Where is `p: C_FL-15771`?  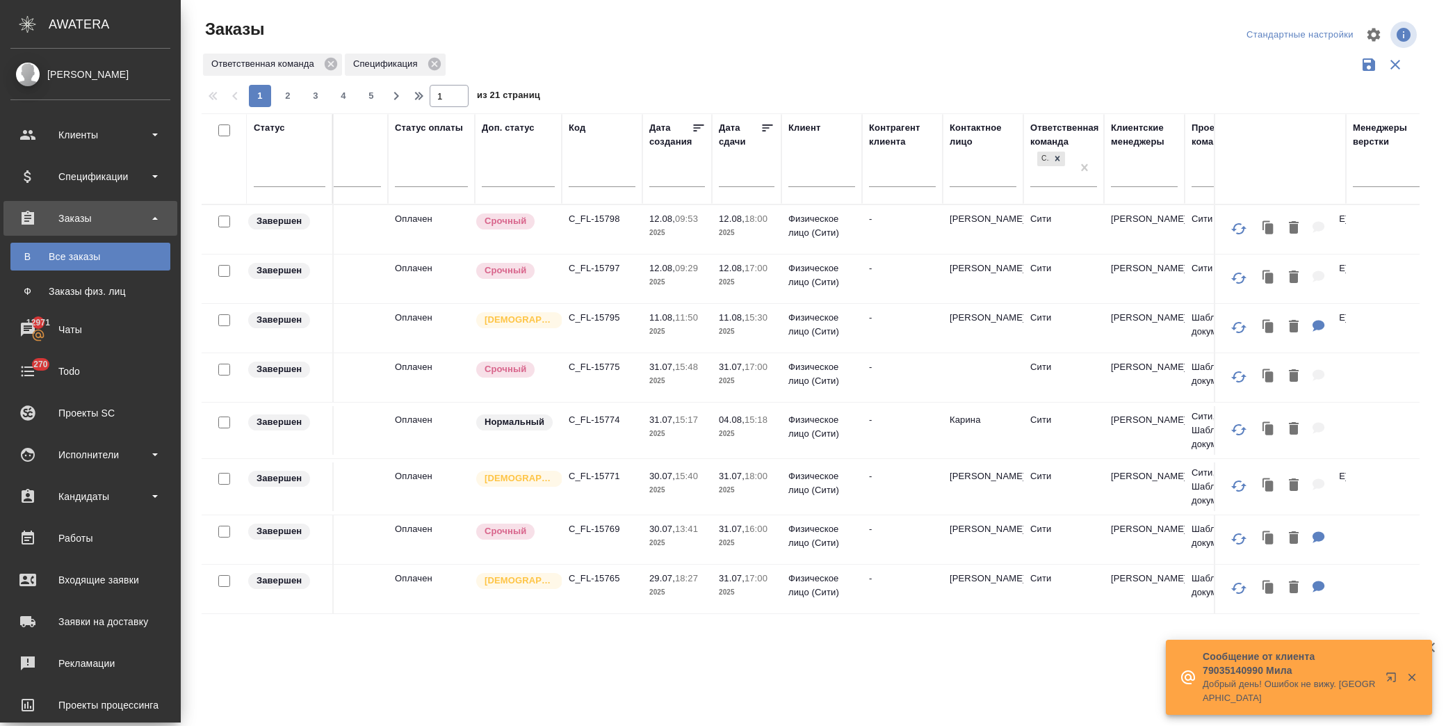
p: C_FL-15771 is located at coordinates (602, 476).